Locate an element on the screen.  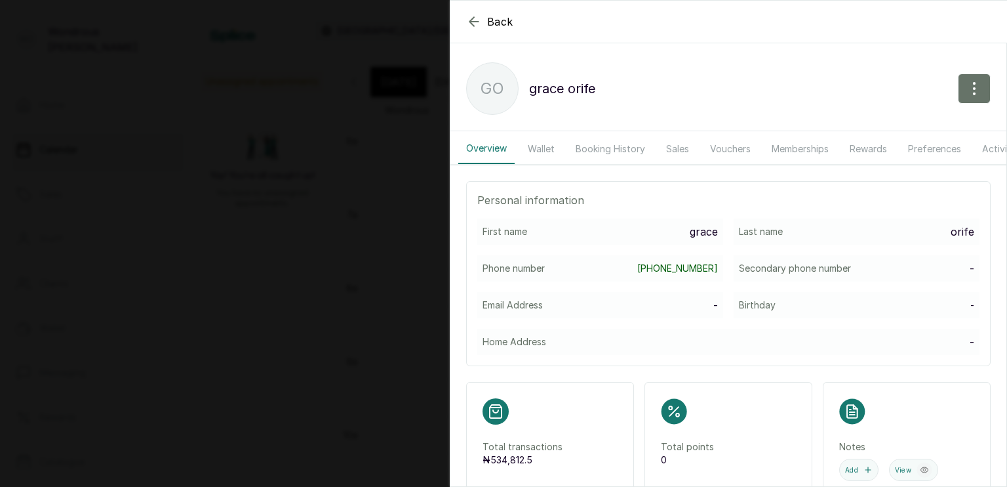
button: Memberships is located at coordinates (800, 149).